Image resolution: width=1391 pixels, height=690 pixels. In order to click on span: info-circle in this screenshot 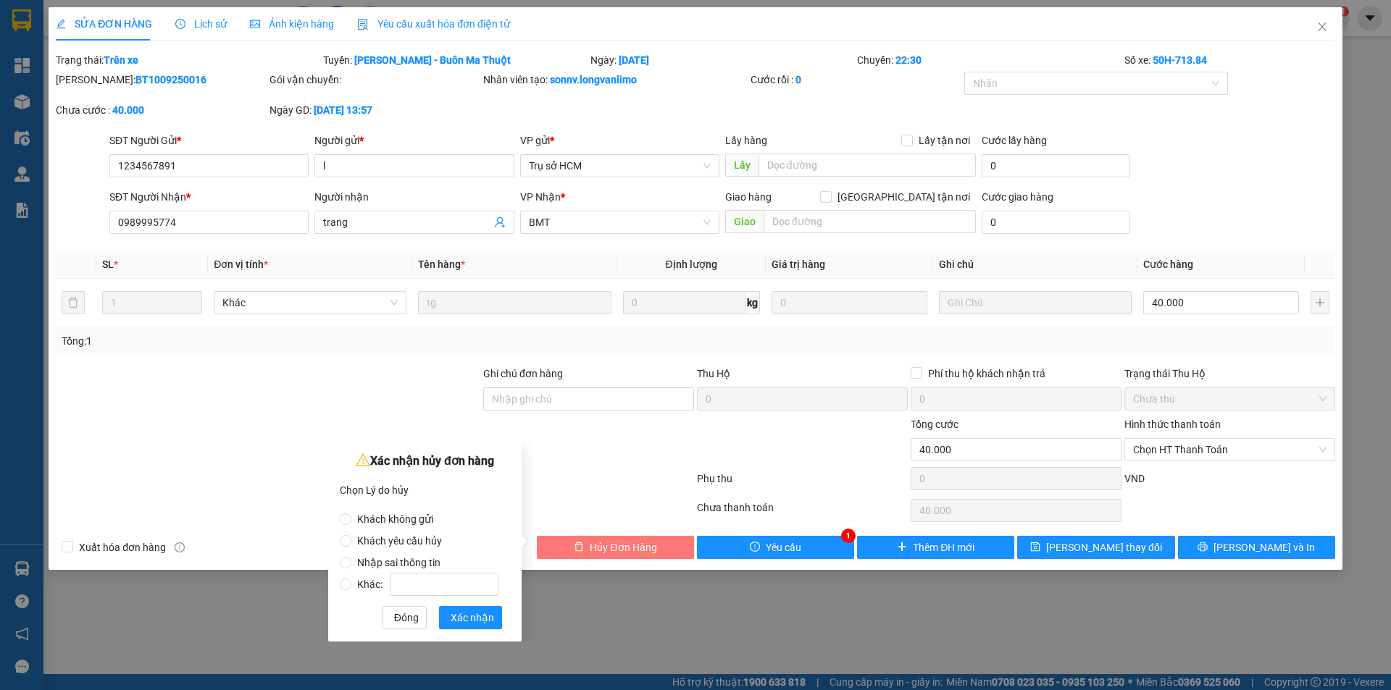, I will do `click(180, 548)`.